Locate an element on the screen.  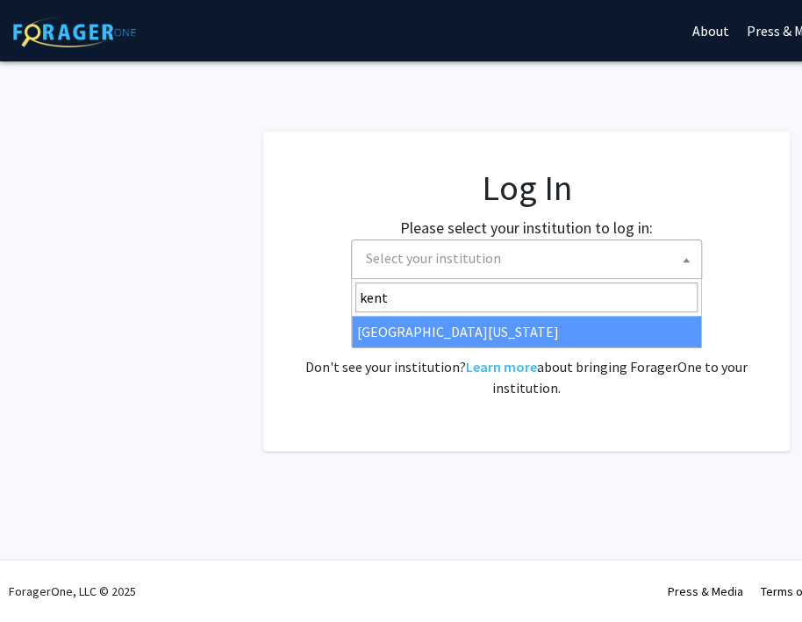
input: Search is located at coordinates (526, 297).